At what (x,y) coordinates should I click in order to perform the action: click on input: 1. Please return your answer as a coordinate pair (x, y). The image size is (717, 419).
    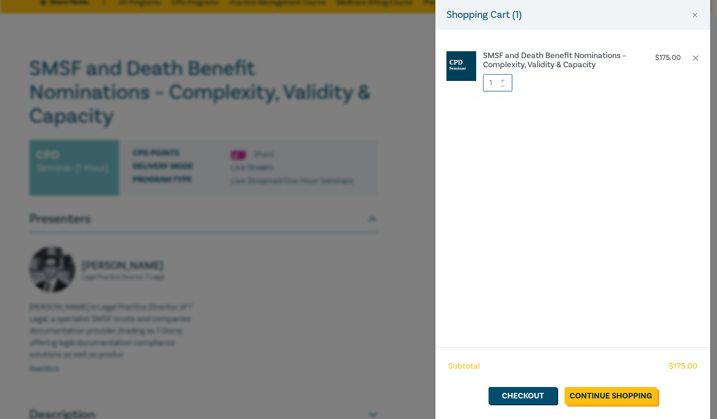
    Looking at the image, I should click on (498, 83).